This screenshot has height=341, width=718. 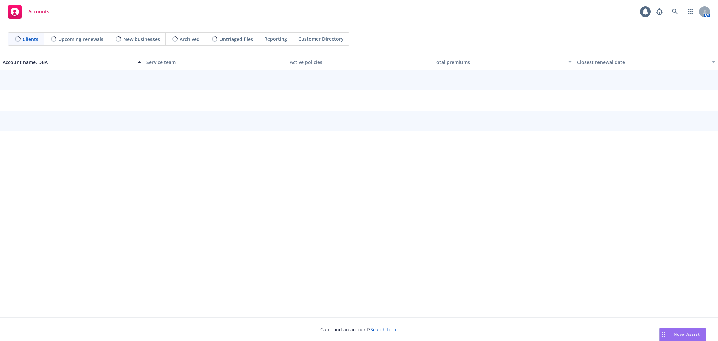 I want to click on div: Closest renewal date, so click(x=642, y=62).